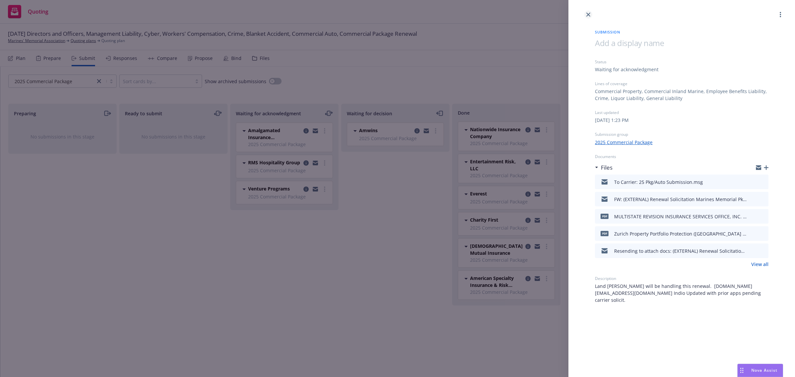 The width and height of the screenshot is (795, 377). What do you see at coordinates (681, 199) in the screenshot?
I see `div: FW: (EXTERNAL) Renewal Solicitation Marines Memorial Pkg Pol#CPO0303267-06 & Auto Pol# BAP 030390...` at bounding box center [681, 199].